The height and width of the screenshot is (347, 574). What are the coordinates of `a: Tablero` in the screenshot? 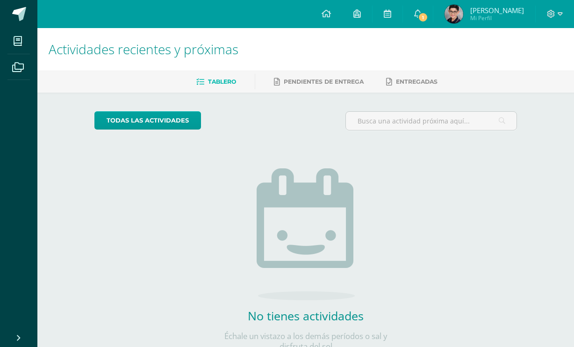 It's located at (216, 82).